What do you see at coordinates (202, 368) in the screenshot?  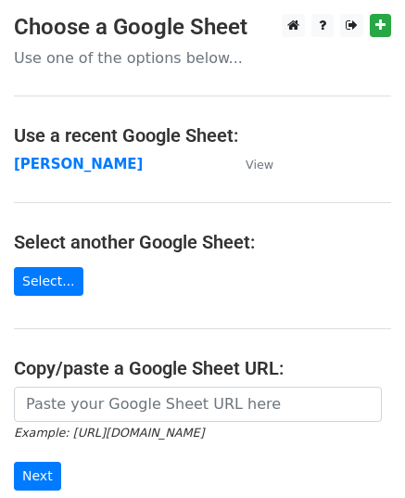 I see `h4: Copy/paste a Google Sheet URL:` at bounding box center [202, 368].